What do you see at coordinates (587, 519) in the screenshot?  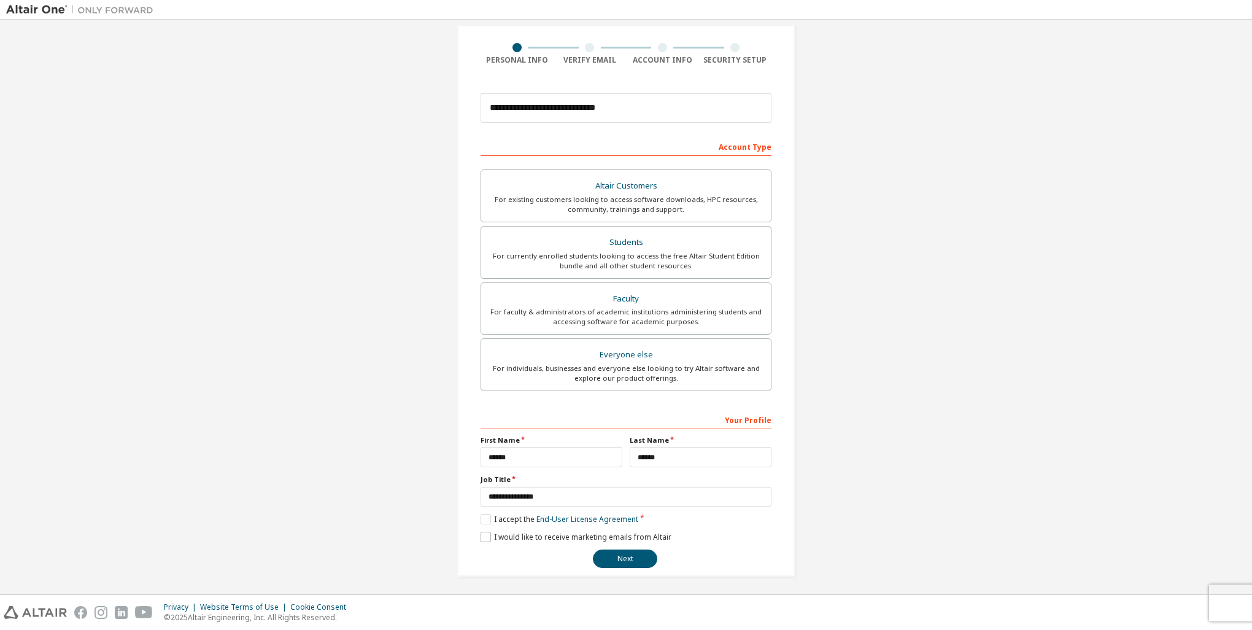 I see `a: End-User License Agreement` at bounding box center [587, 519].